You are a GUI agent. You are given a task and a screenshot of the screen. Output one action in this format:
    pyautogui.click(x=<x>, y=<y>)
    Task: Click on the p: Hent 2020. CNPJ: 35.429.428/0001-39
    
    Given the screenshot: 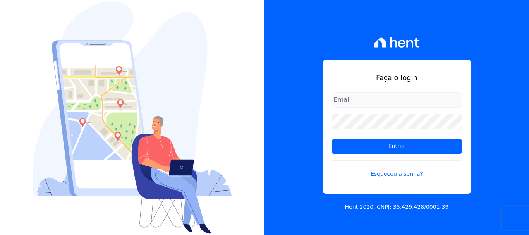 What is the action you would take?
    pyautogui.click(x=397, y=207)
    